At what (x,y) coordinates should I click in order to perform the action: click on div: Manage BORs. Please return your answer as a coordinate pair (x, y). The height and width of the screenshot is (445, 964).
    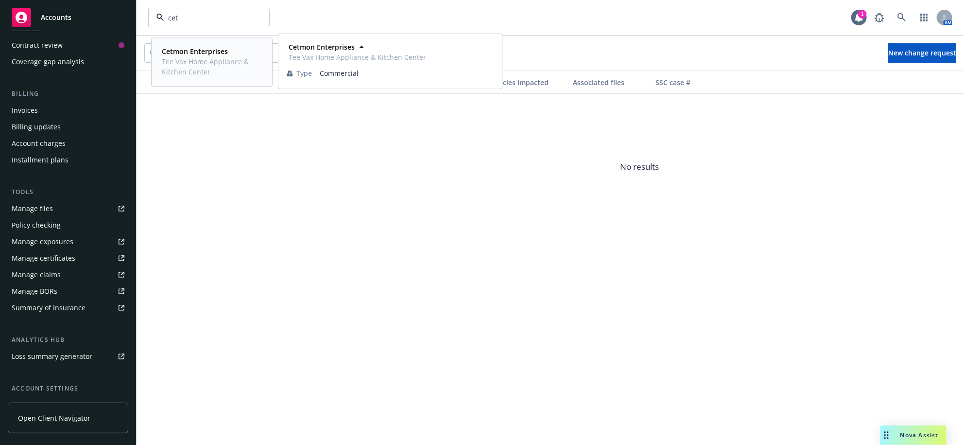
    Looking at the image, I should click on (35, 291).